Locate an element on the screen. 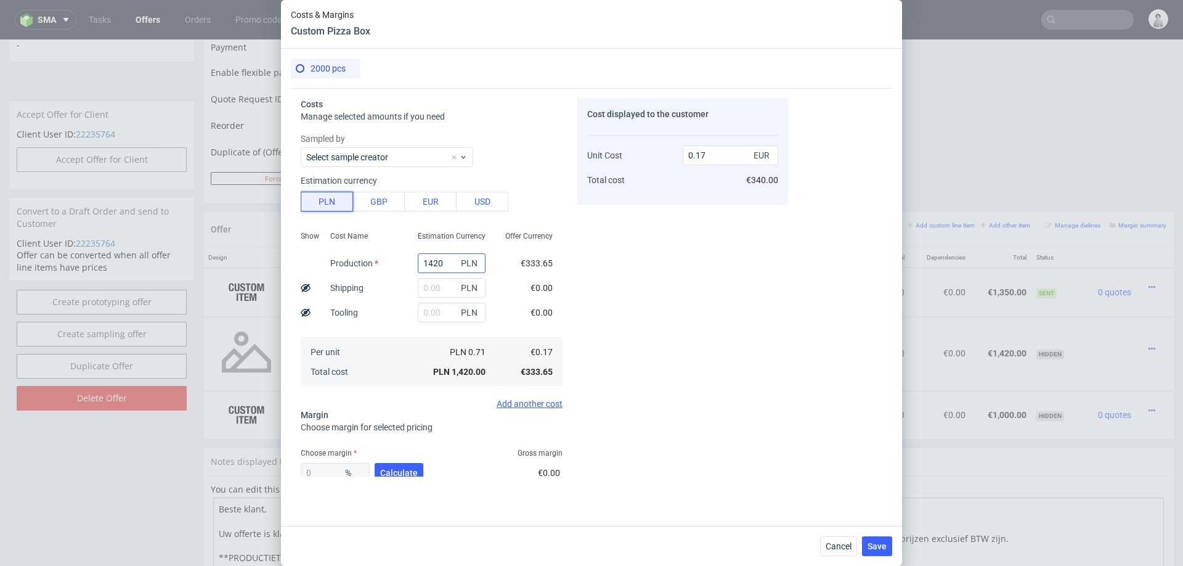 The width and height of the screenshot is (1183, 566). input: Delete Offer is located at coordinates (102, 359).